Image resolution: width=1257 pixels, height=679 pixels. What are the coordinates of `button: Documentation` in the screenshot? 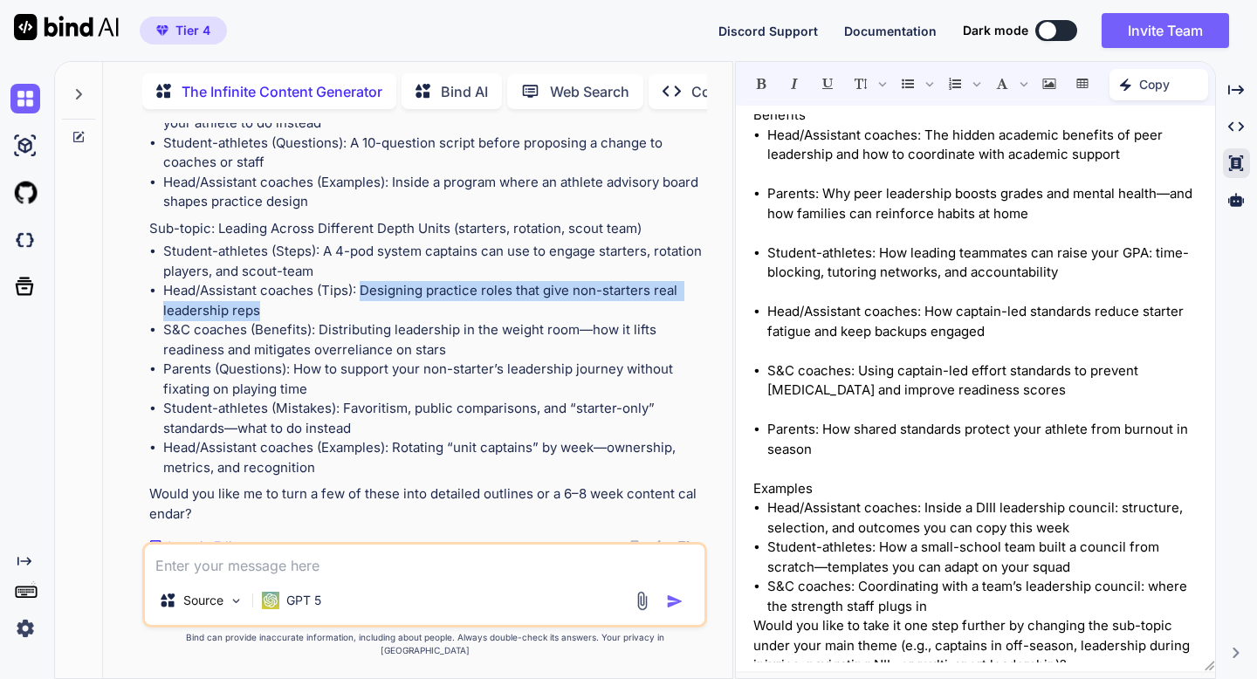 It's located at (890, 31).